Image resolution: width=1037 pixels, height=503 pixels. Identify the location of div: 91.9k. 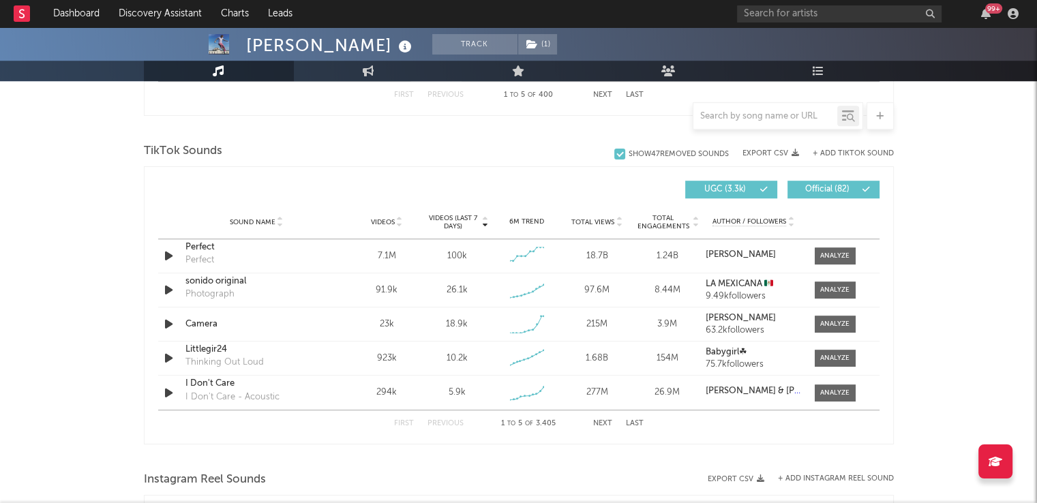
(387, 290).